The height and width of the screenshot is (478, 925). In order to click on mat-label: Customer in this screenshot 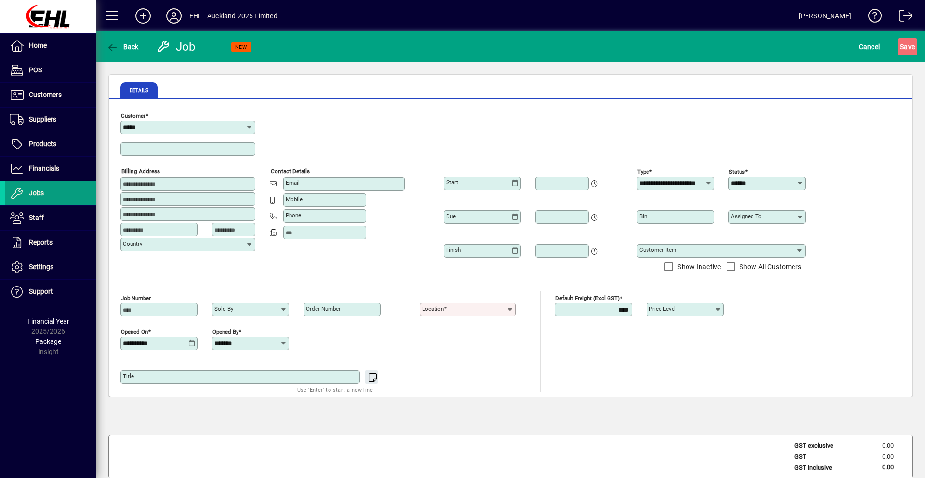, I will do `click(133, 116)`.